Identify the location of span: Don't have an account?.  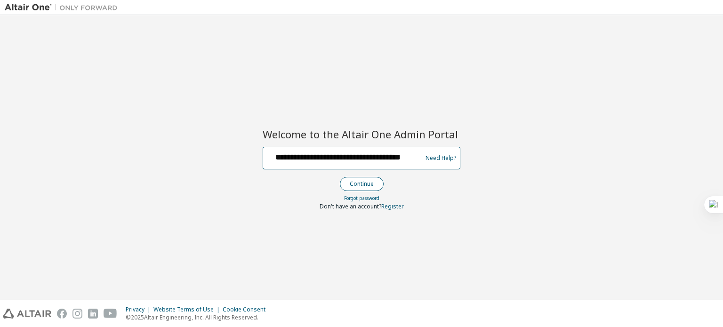
(350, 206).